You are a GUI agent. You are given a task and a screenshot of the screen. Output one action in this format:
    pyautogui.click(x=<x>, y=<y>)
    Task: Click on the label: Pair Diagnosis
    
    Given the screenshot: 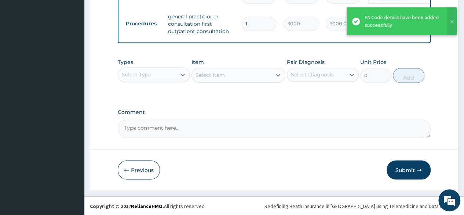 What is the action you would take?
    pyautogui.click(x=306, y=62)
    